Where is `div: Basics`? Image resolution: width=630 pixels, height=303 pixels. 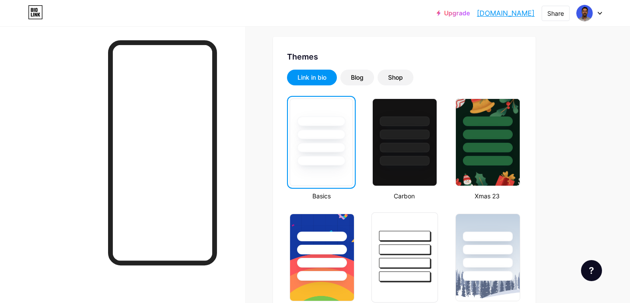 div: Basics is located at coordinates (321, 196).